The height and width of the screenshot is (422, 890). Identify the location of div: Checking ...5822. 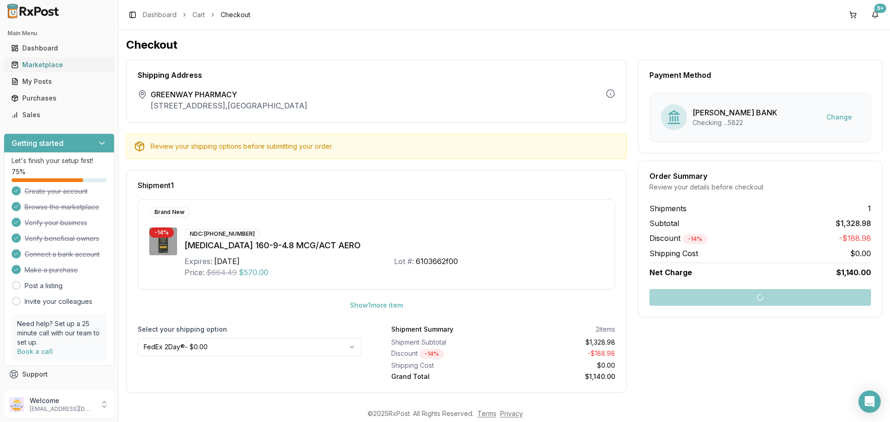
(735, 123).